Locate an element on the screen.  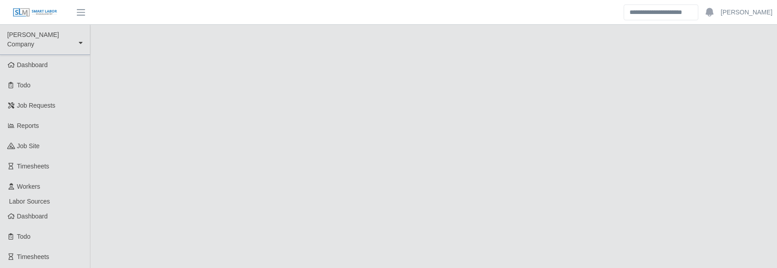
input: Search is located at coordinates (661, 12).